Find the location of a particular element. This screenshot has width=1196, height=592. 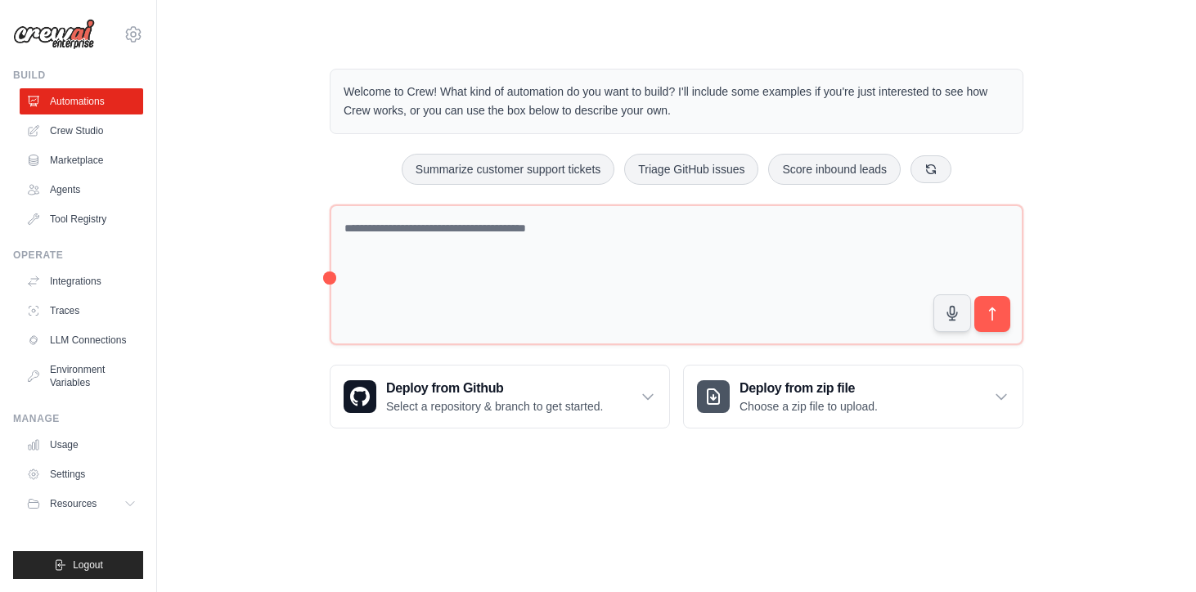

h3: Deploy from Github is located at coordinates (494, 389).